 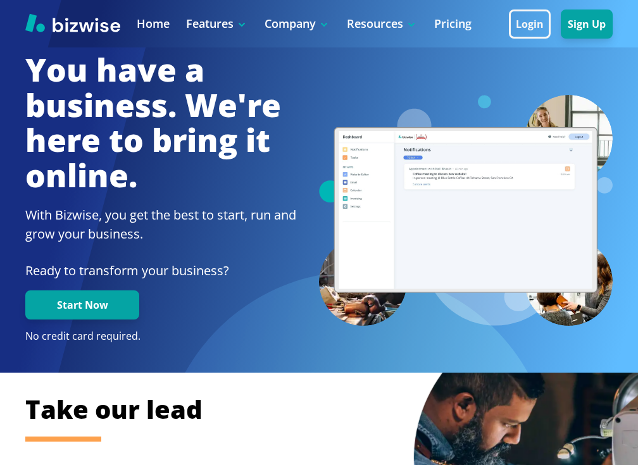 I want to click on button: Sign Up, so click(x=587, y=24).